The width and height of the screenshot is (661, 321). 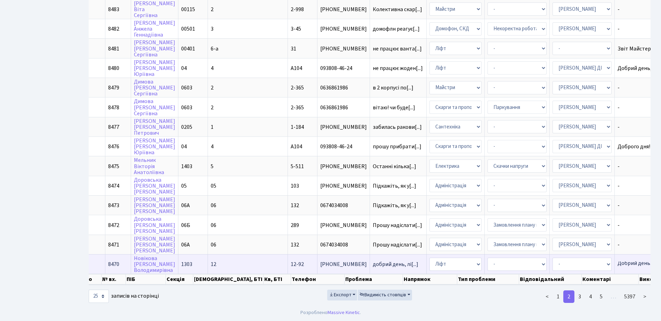 What do you see at coordinates (340, 295) in the screenshot?
I see `span: Експорт` at bounding box center [340, 295].